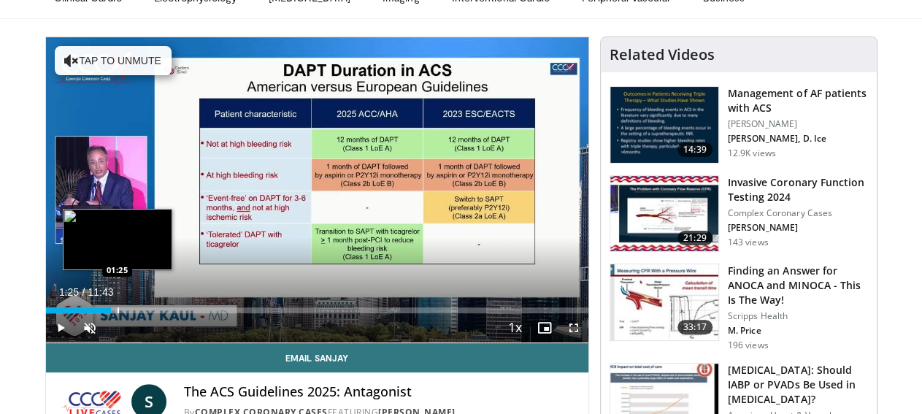 The image size is (922, 414). Describe the element at coordinates (664, 214) in the screenshot. I see `img: 29018604-ad88-4fab-821f-042c17100d81.150x105_q85_crop-smart_upscale.jpg` at that location.